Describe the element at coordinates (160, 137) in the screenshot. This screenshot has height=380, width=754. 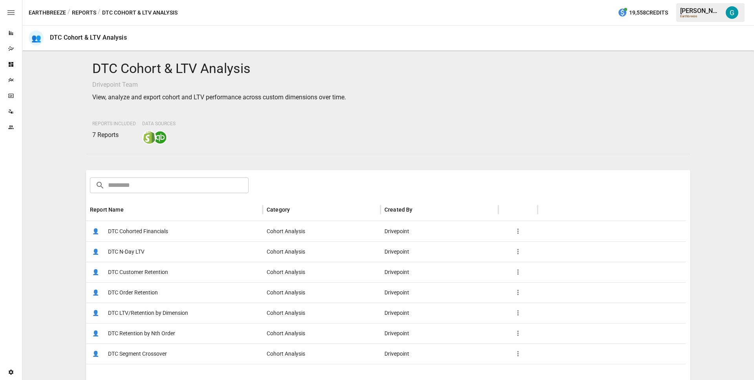
I see `img: quickbooks` at that location.